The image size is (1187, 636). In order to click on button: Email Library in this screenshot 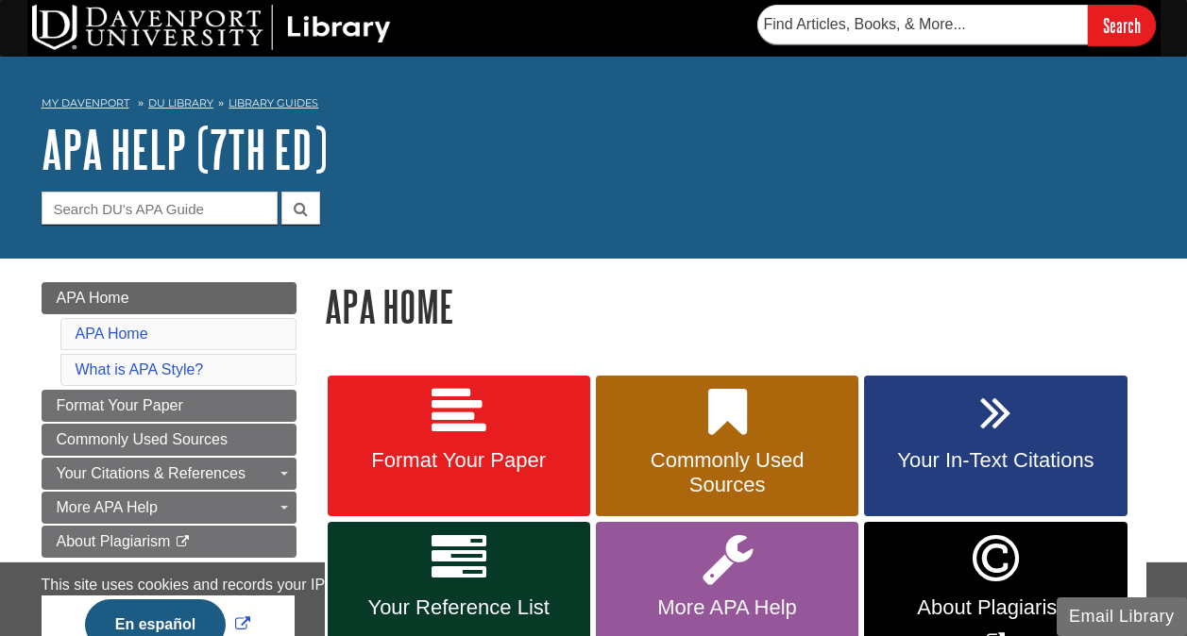, I will do `click(1122, 617)`.